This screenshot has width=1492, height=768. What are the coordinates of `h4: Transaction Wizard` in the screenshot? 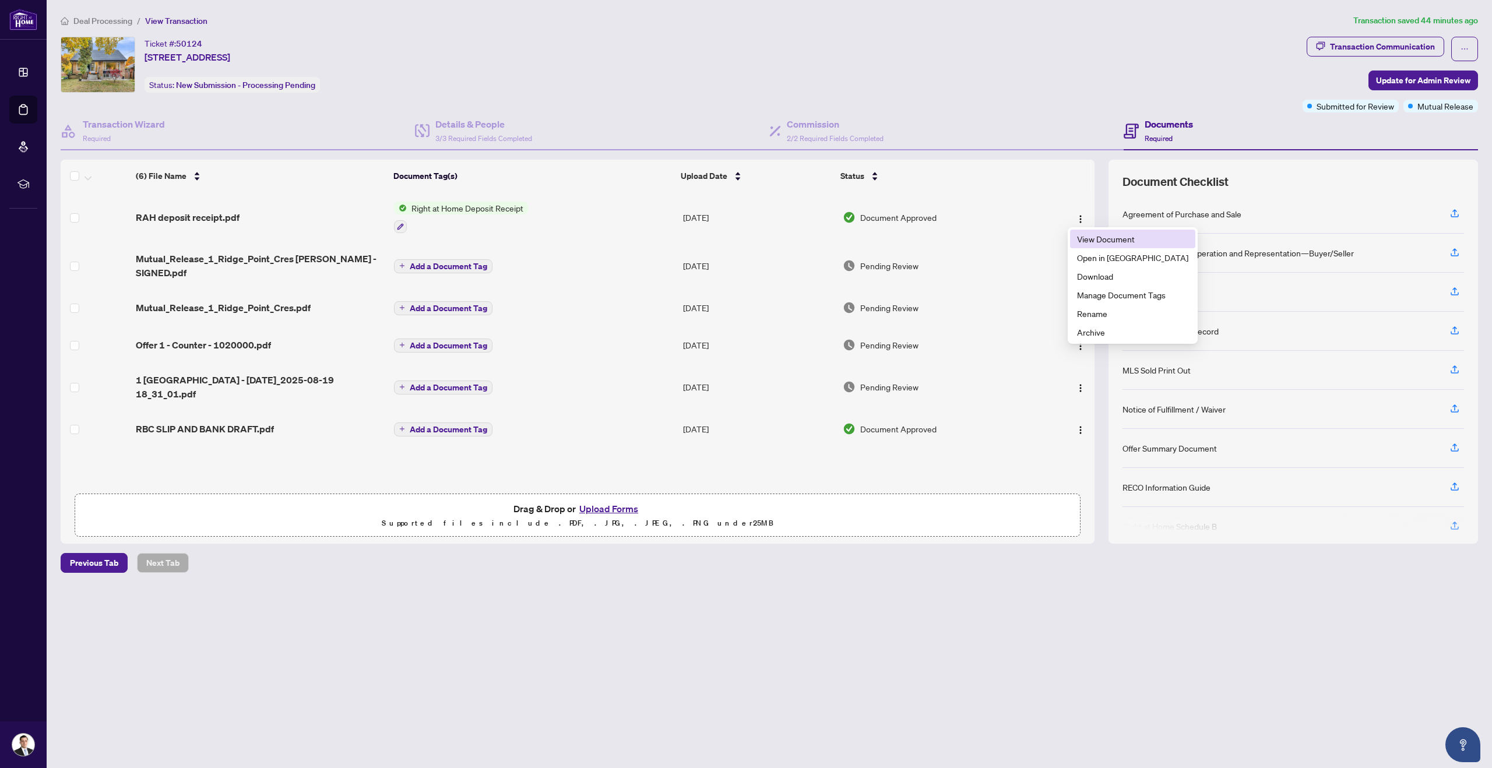 It's located at (124, 124).